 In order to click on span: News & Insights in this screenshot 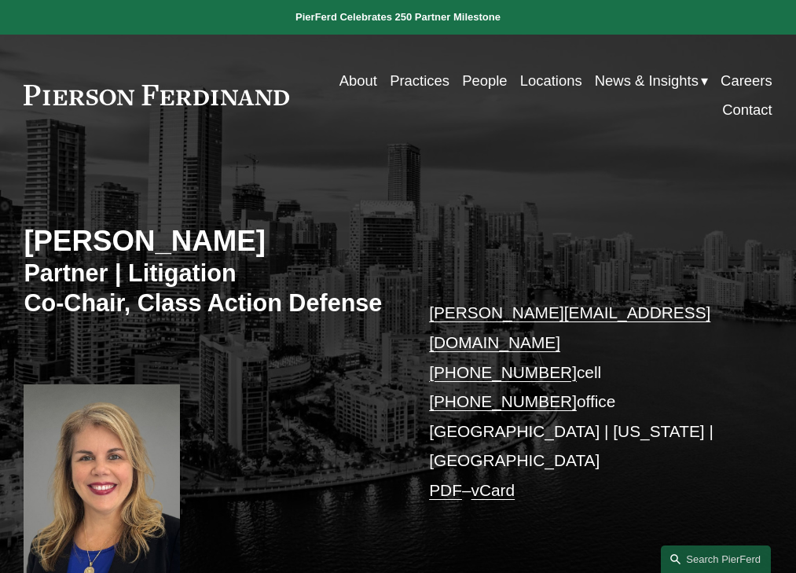, I will do `click(647, 80)`.